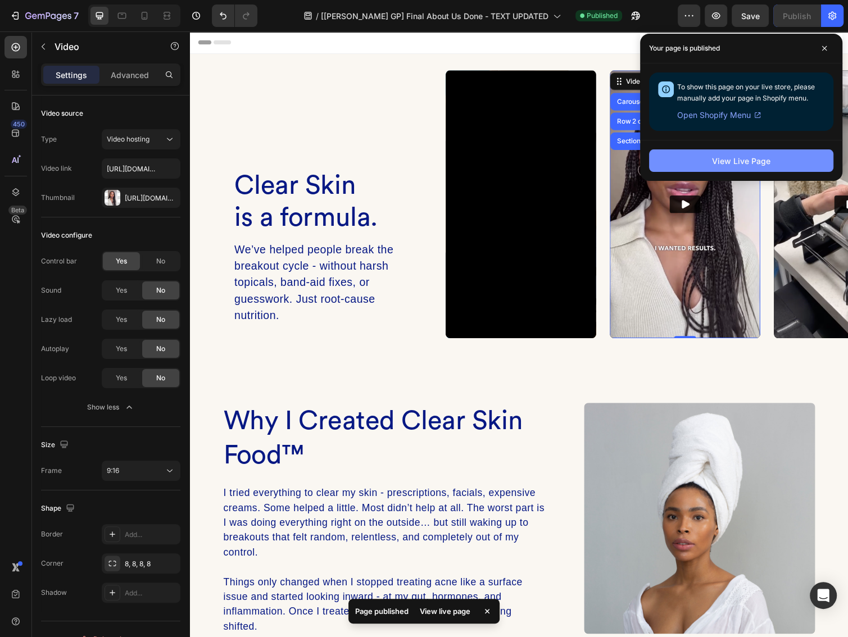 Image resolution: width=848 pixels, height=637 pixels. What do you see at coordinates (128, 139) in the screenshot?
I see `span: Video hosting` at bounding box center [128, 139].